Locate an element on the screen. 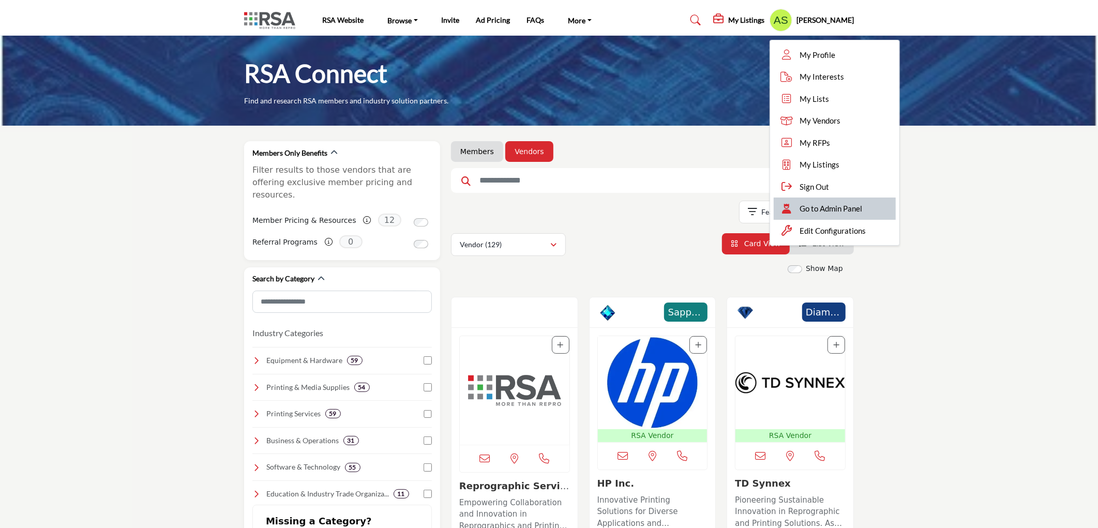 Image resolution: width=1098 pixels, height=528 pixels. span: My Listings is located at coordinates (819, 164).